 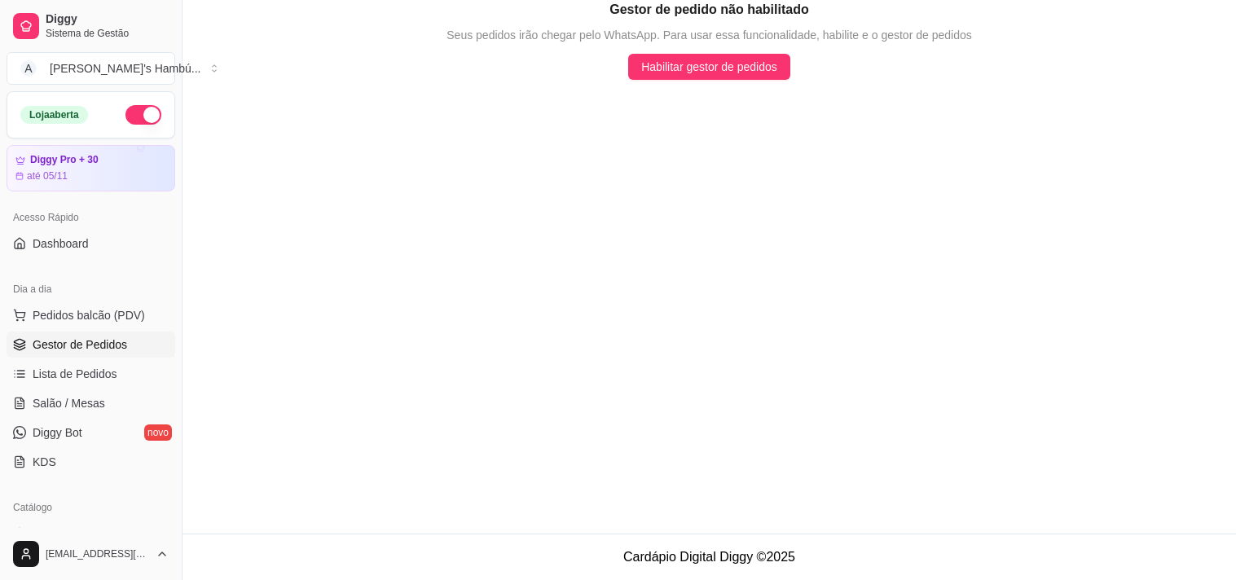 I want to click on span: Salão / Mesas, so click(x=68, y=403).